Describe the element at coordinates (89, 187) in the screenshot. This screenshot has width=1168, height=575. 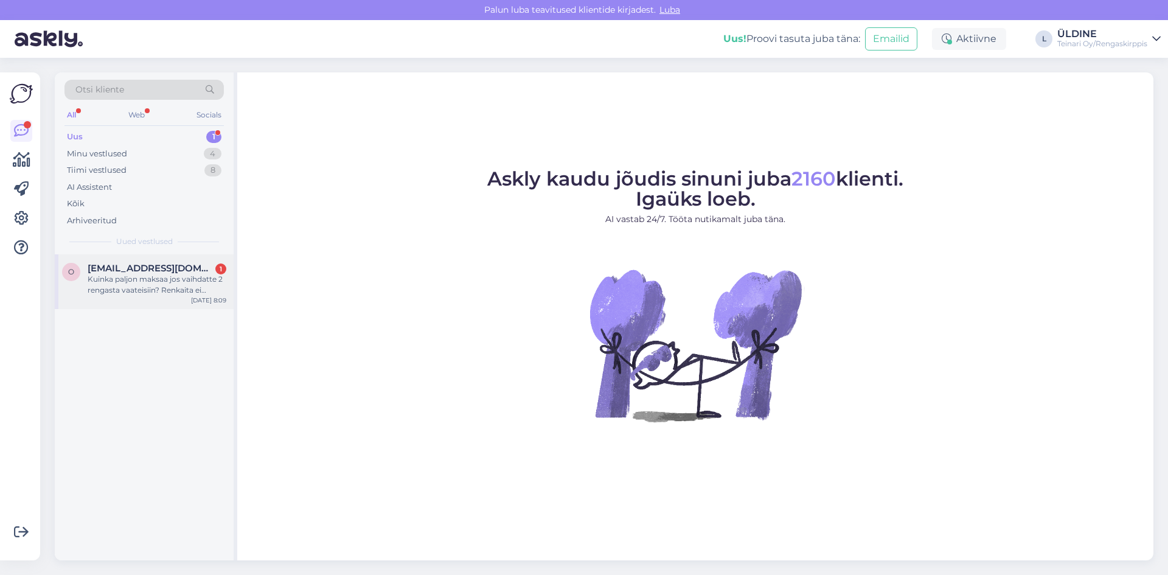
I see `div: AI Assistent` at that location.